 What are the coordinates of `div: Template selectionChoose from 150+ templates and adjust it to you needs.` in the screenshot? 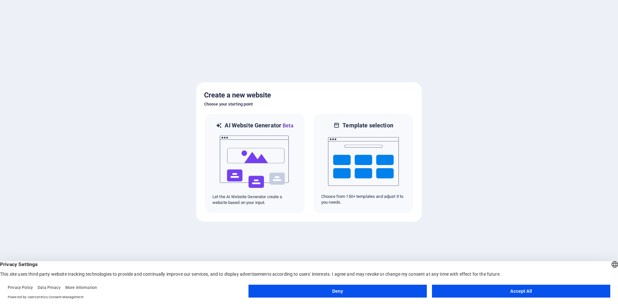 It's located at (363, 163).